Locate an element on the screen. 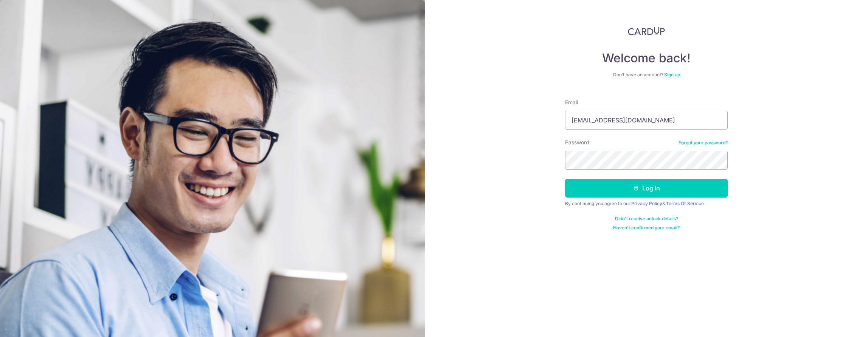 Image resolution: width=868 pixels, height=337 pixels. a: Didn't receive unlock details? is located at coordinates (646, 219).